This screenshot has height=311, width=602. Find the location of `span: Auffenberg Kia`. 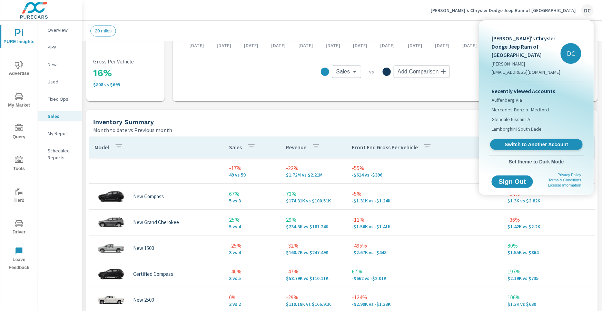

span: Auffenberg Kia is located at coordinates (507, 100).